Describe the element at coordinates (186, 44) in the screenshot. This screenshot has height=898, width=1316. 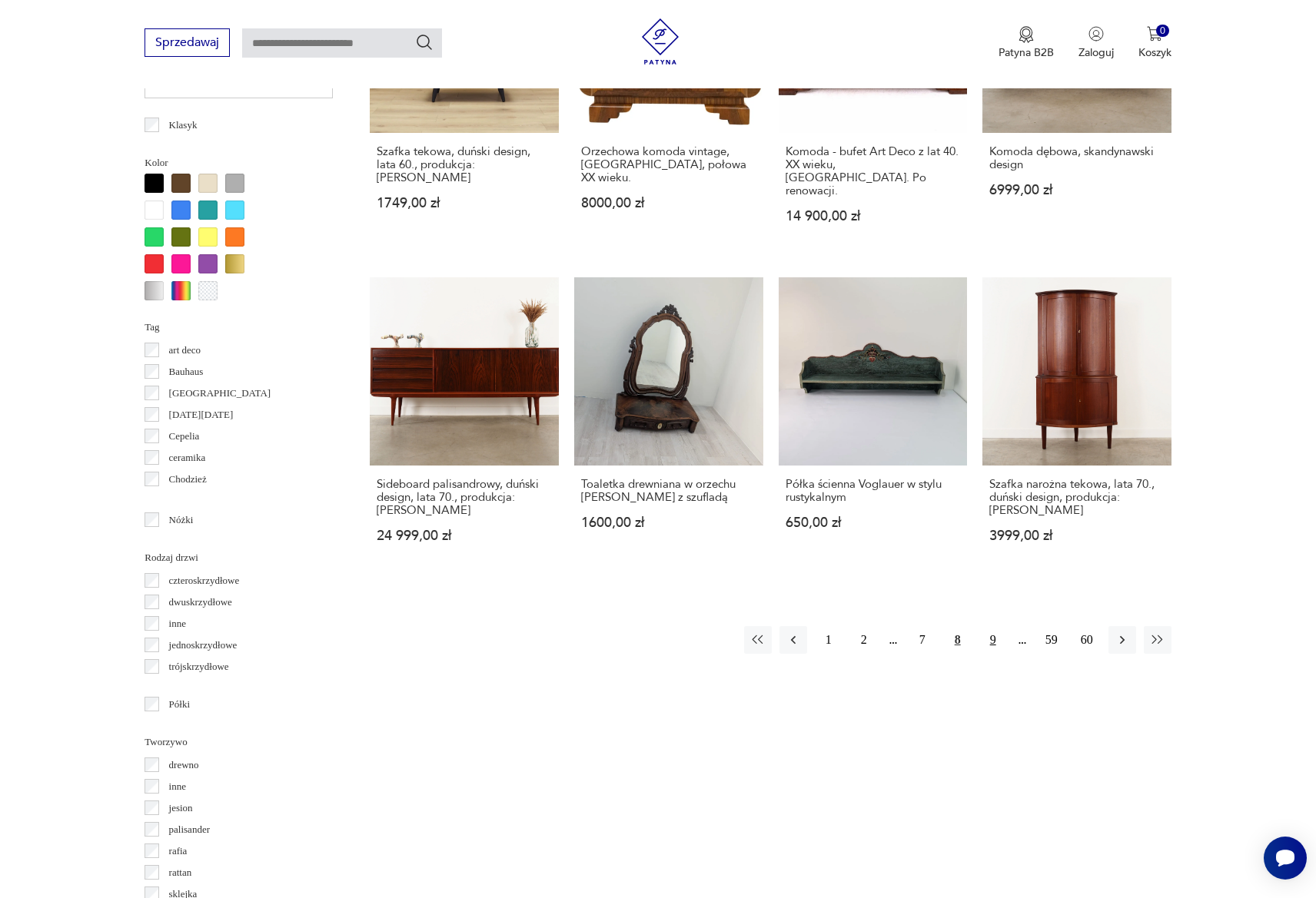
I see `a: Sprzedawaj` at that location.